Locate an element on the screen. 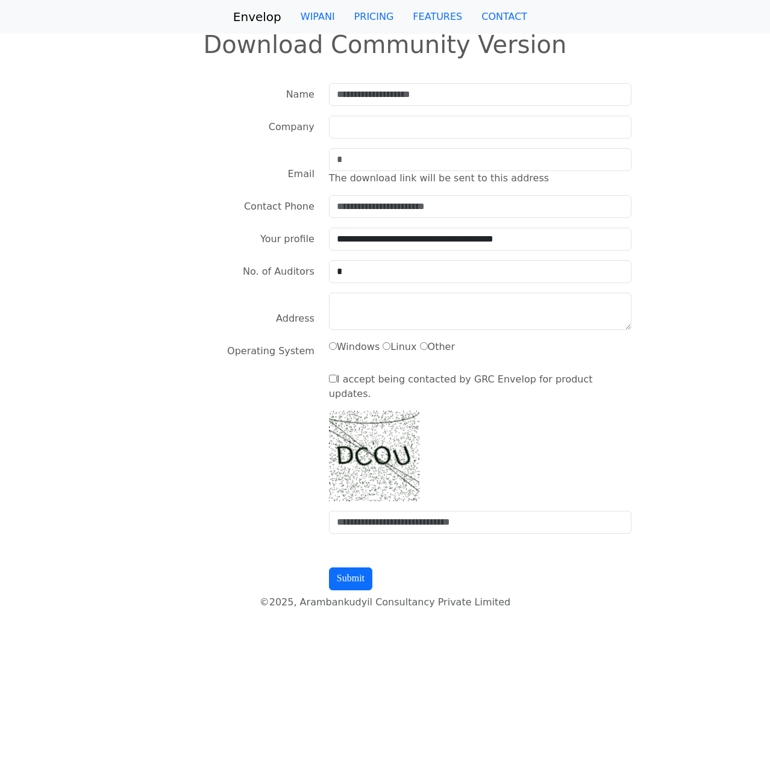 This screenshot has width=770, height=765. label: Address is located at coordinates (295, 319).